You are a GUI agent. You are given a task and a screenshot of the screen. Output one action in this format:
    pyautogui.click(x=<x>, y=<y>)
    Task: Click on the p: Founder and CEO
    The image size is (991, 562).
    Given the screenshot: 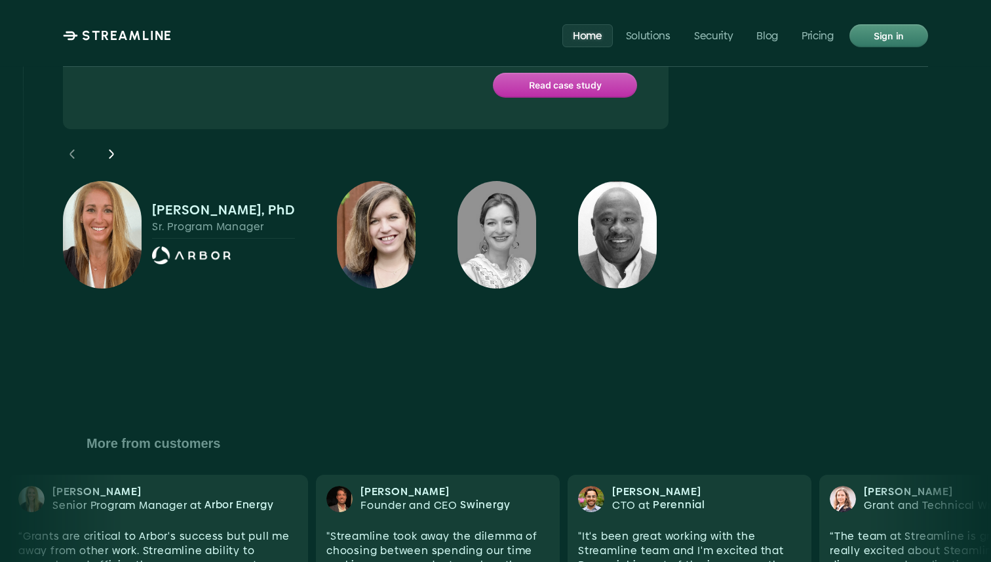 What is the action you would take?
    pyautogui.click(x=409, y=506)
    